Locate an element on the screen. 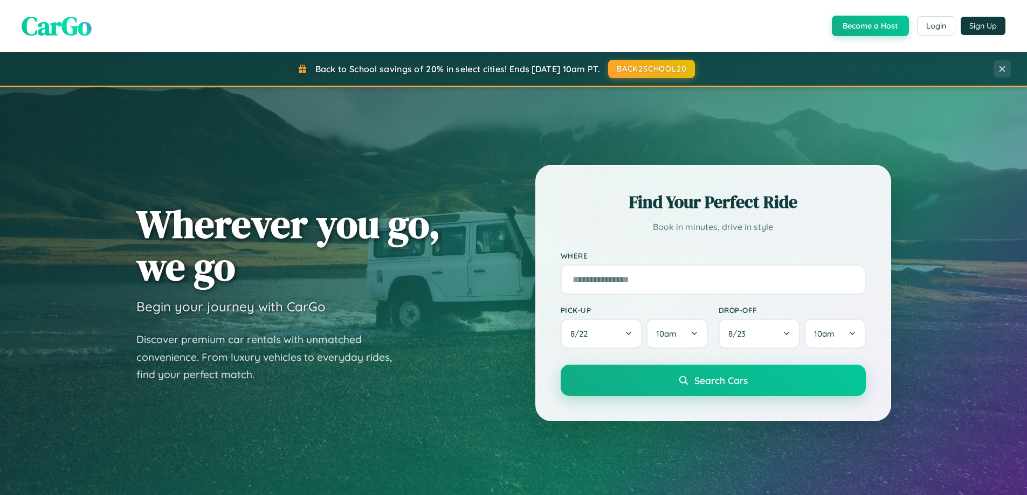 This screenshot has height=495, width=1027. h3: Begin your journey with CarGo is located at coordinates (231, 307).